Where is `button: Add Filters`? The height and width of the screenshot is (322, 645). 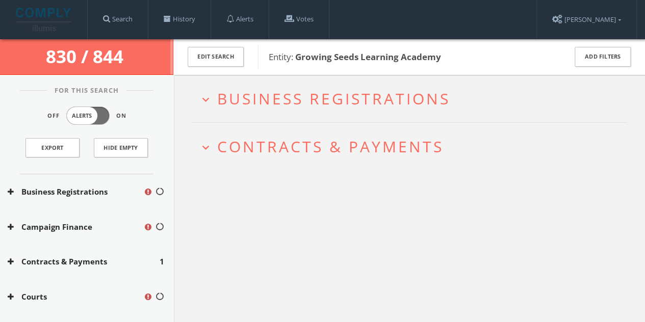 button: Add Filters is located at coordinates (603, 57).